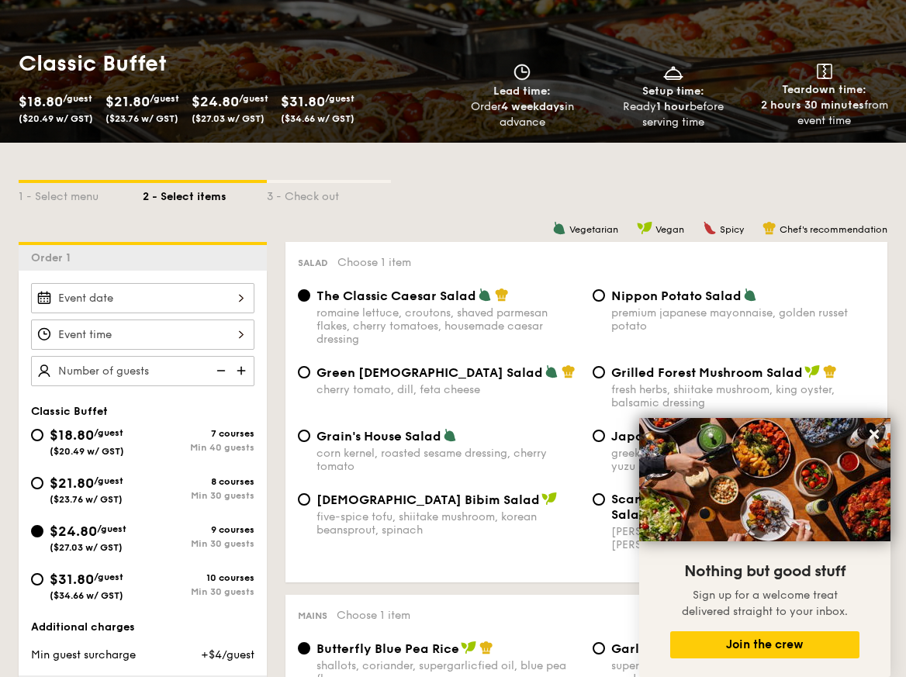  I want to click on img: icon-reduce.1d2dbef1.svg, so click(220, 371).